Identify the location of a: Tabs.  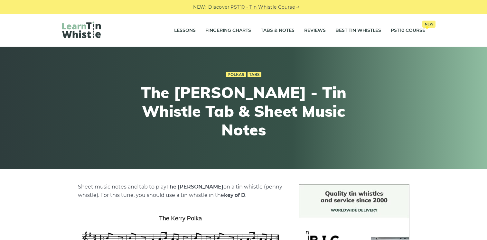
(254, 75).